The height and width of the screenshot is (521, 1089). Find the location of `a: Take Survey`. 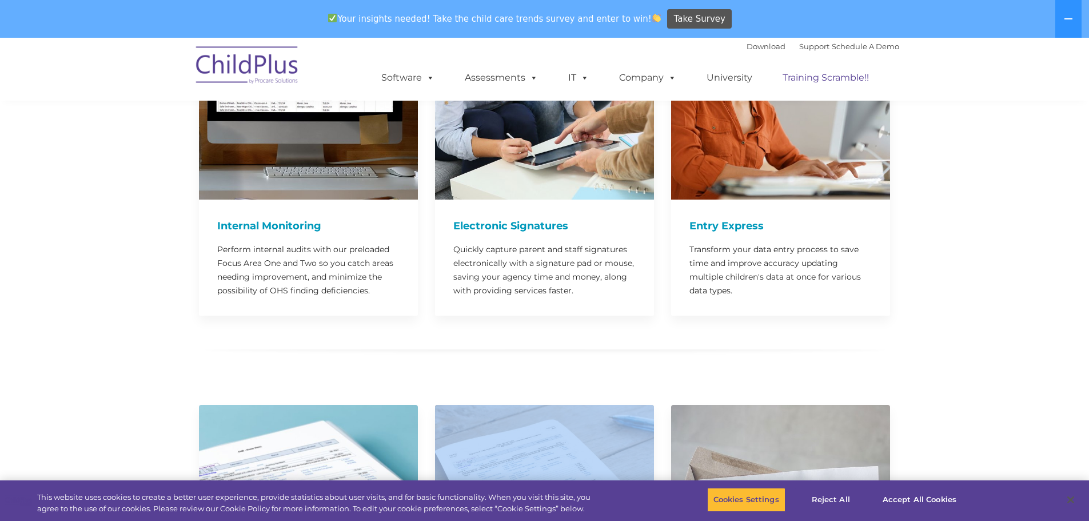

a: Take Survey is located at coordinates (699, 19).